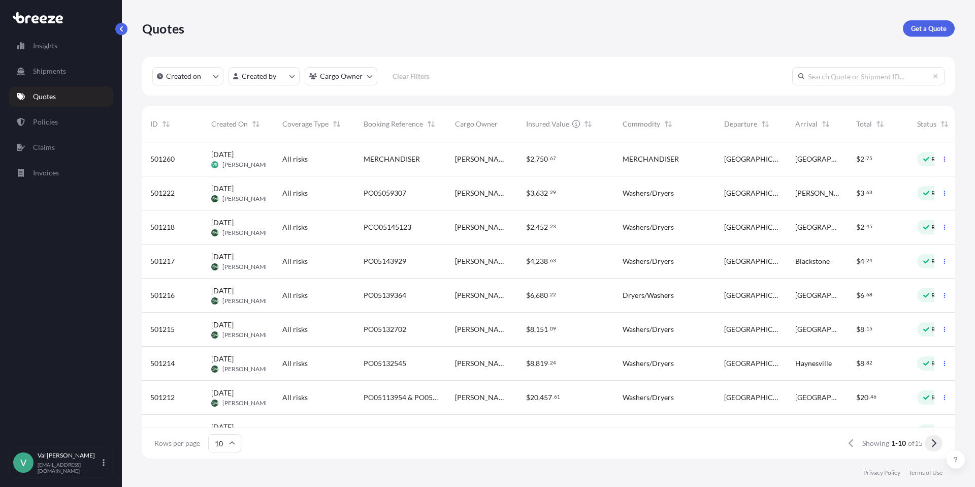  Describe the element at coordinates (385, 295) in the screenshot. I see `span: PO05139364` at that location.